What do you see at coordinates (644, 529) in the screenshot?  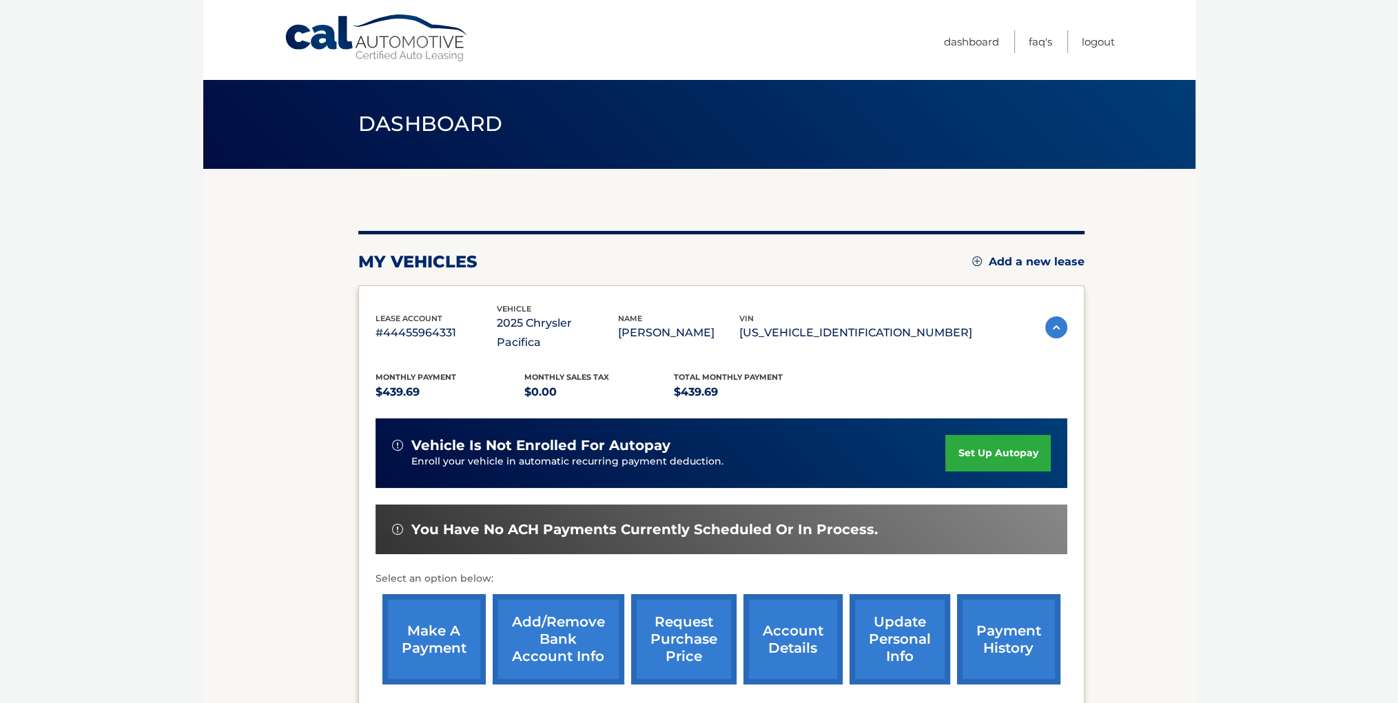 I see `span: You have no ACH payments currently scheduled or in process.` at bounding box center [644, 529].